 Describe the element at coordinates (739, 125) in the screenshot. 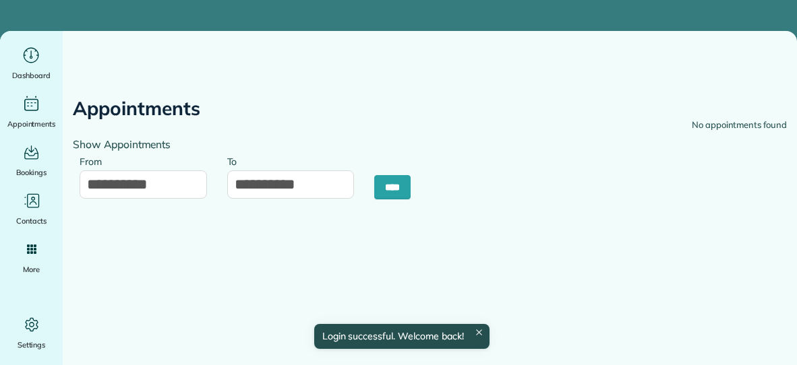

I see `div: No appointments found` at that location.